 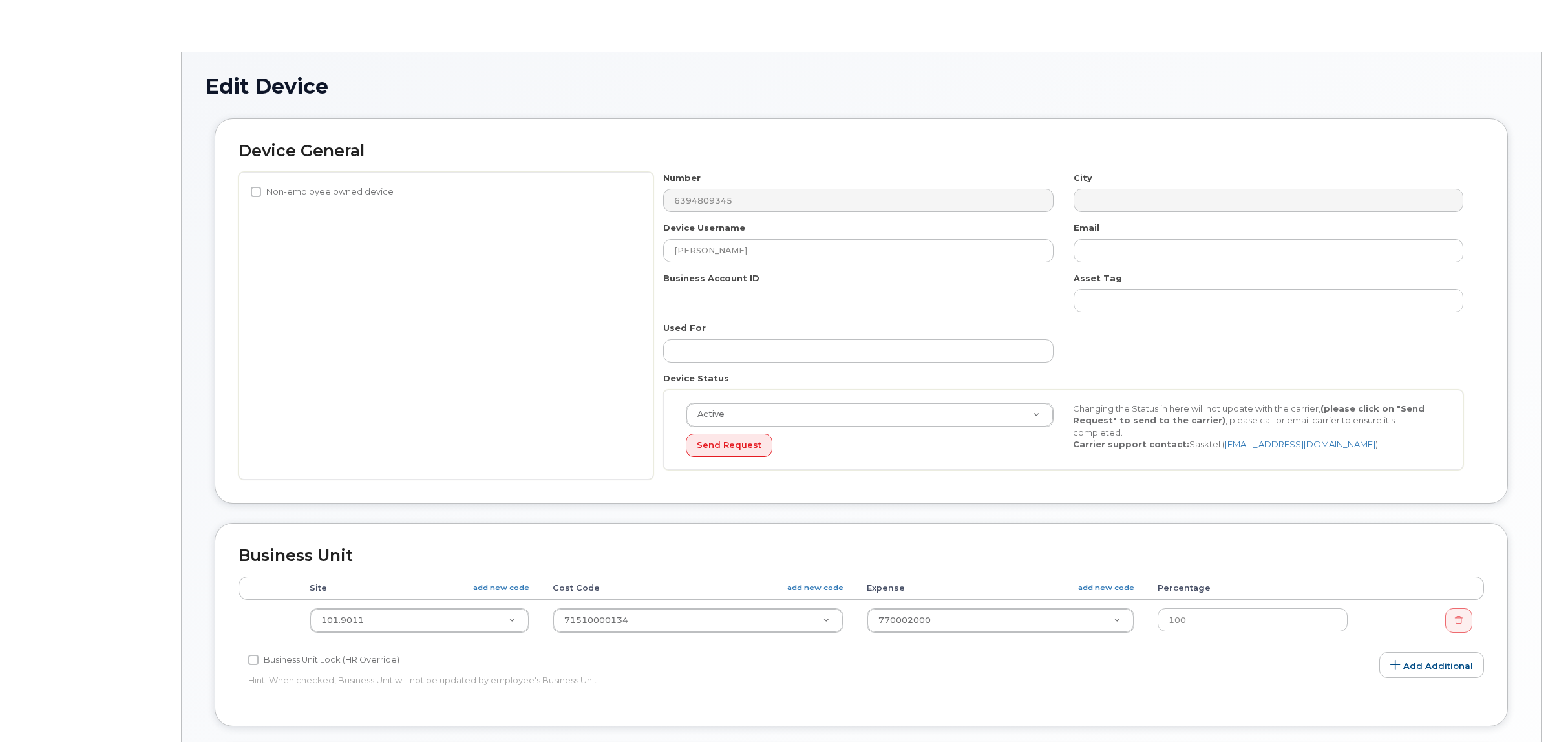 I want to click on a: 101.9011, so click(x=419, y=620).